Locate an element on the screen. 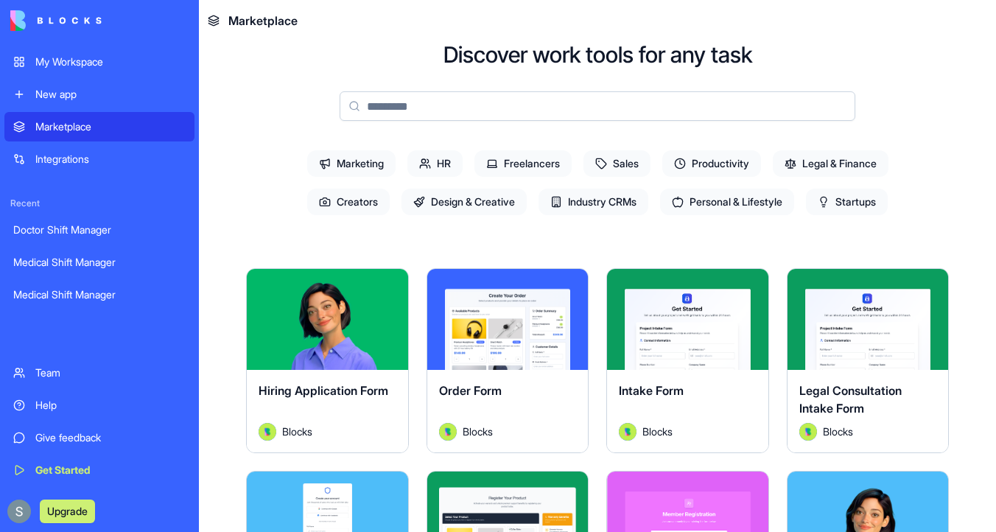  span: Design & Creative is located at coordinates (464, 202).